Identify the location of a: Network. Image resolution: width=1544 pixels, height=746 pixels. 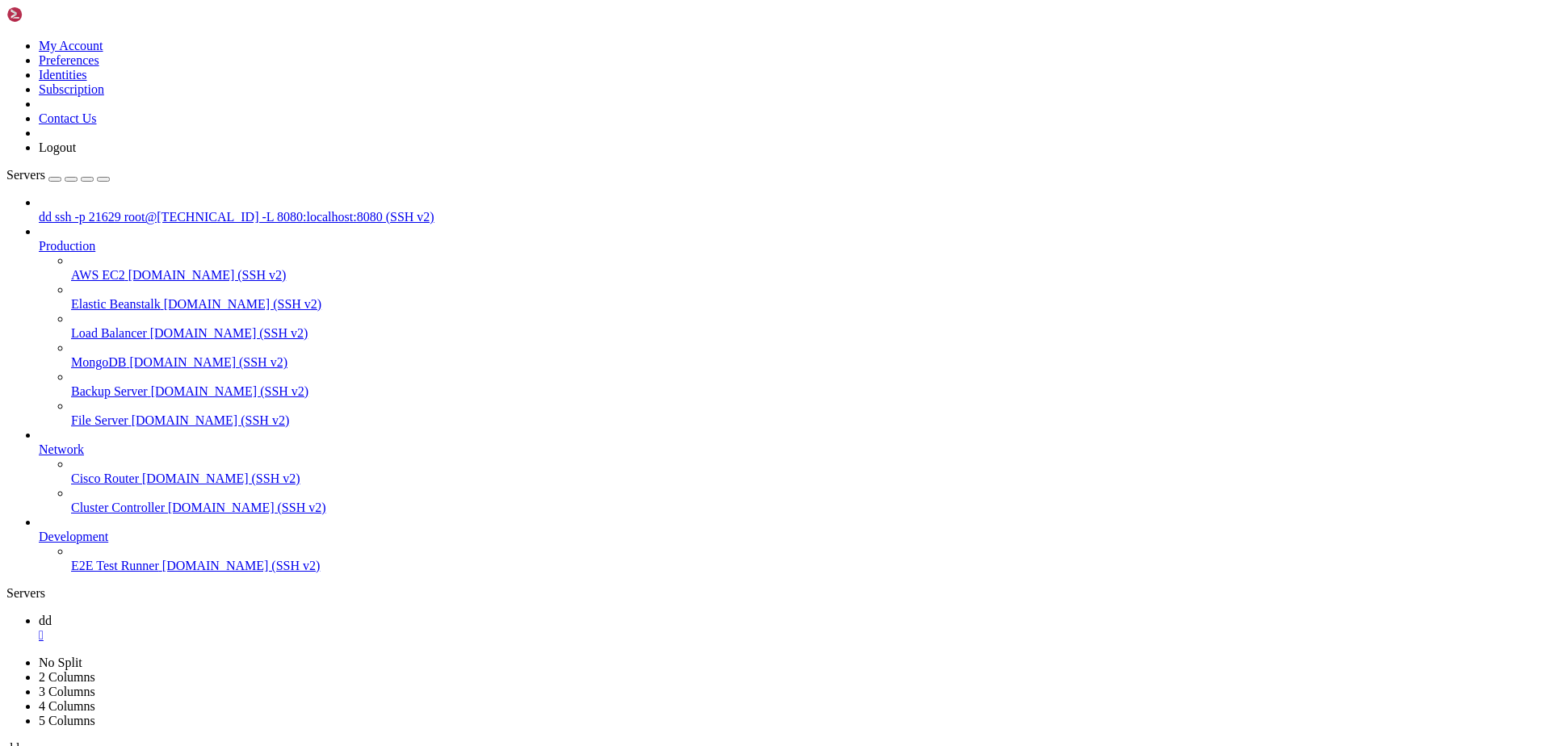
(788, 450).